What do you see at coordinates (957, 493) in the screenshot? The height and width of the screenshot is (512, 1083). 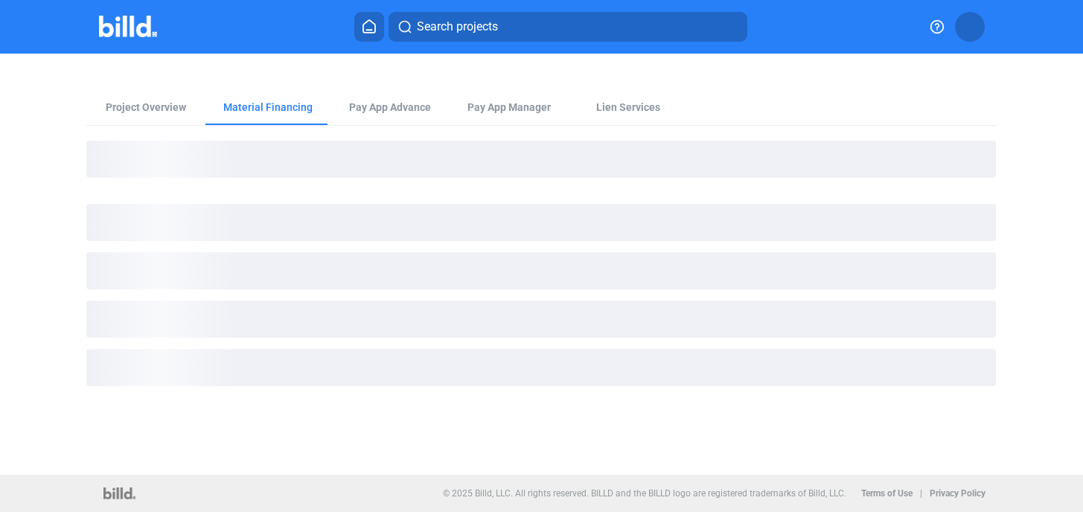 I see `b: Privacy Policy` at bounding box center [957, 493].